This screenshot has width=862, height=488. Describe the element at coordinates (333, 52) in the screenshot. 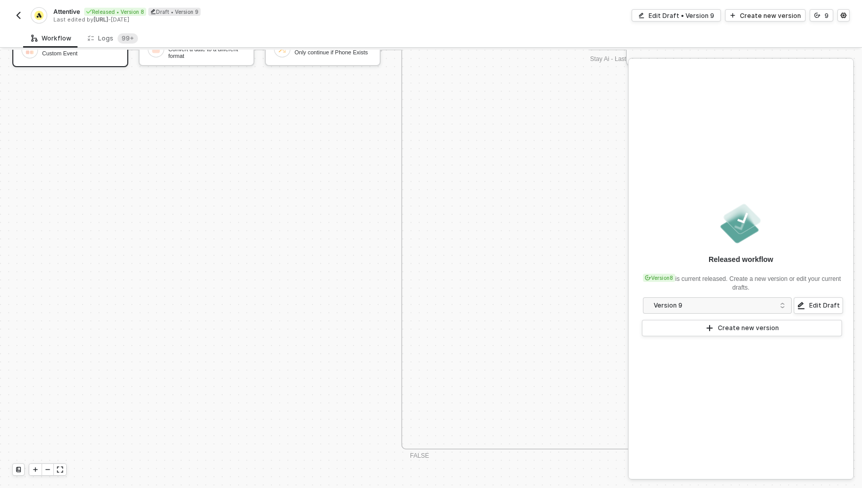

I see `div: Only continue if Phone Exists` at that location.